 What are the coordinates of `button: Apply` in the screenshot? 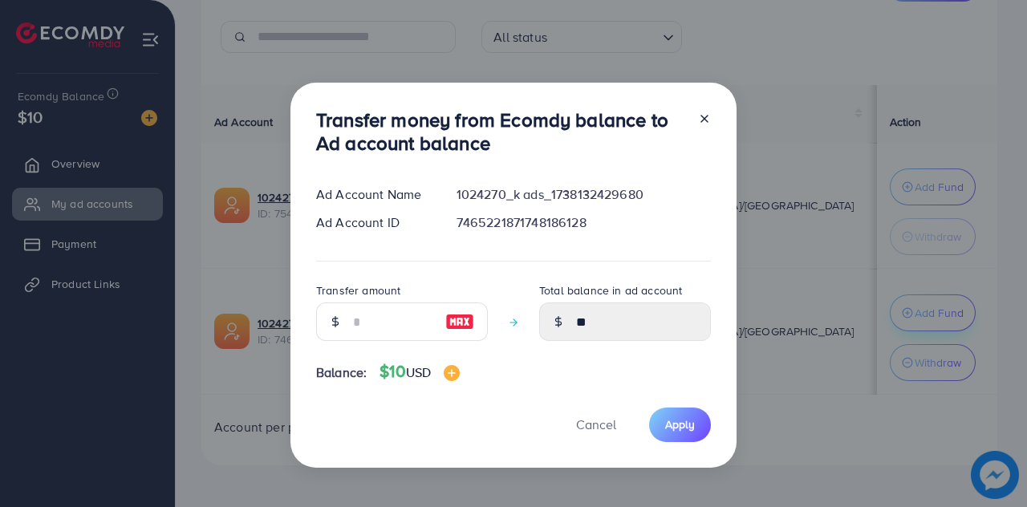 It's located at (680, 425).